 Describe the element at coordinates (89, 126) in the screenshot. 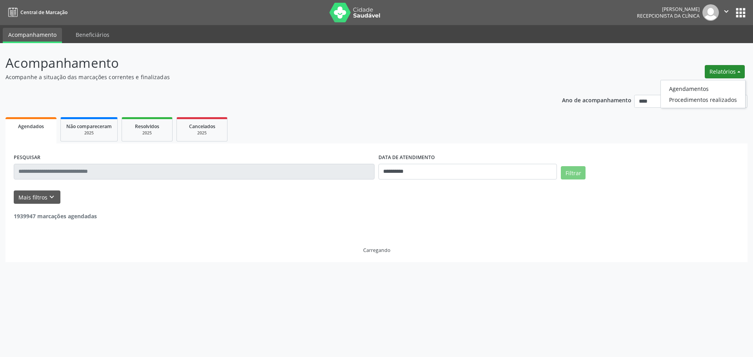

I see `span: Não compareceram` at that location.